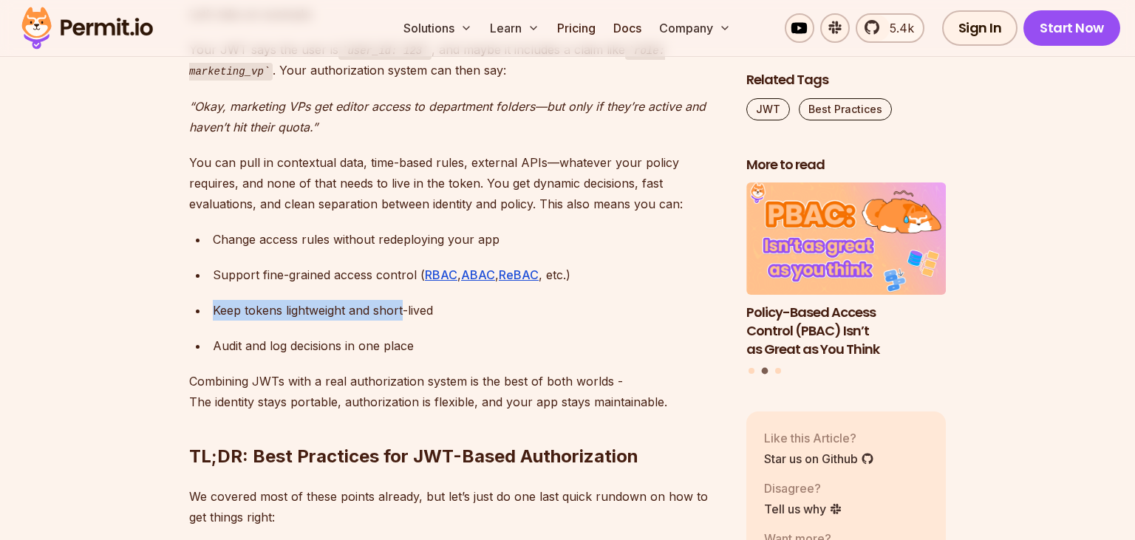 The height and width of the screenshot is (540, 1135). I want to click on a: Star us on Github, so click(819, 459).